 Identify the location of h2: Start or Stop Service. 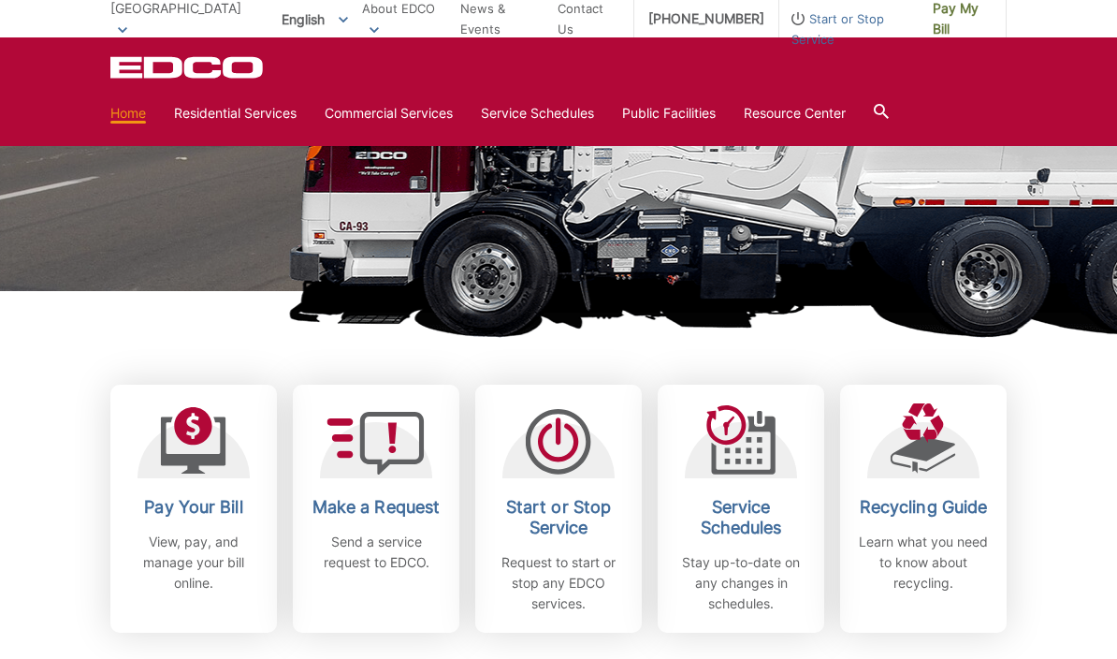
(558, 517).